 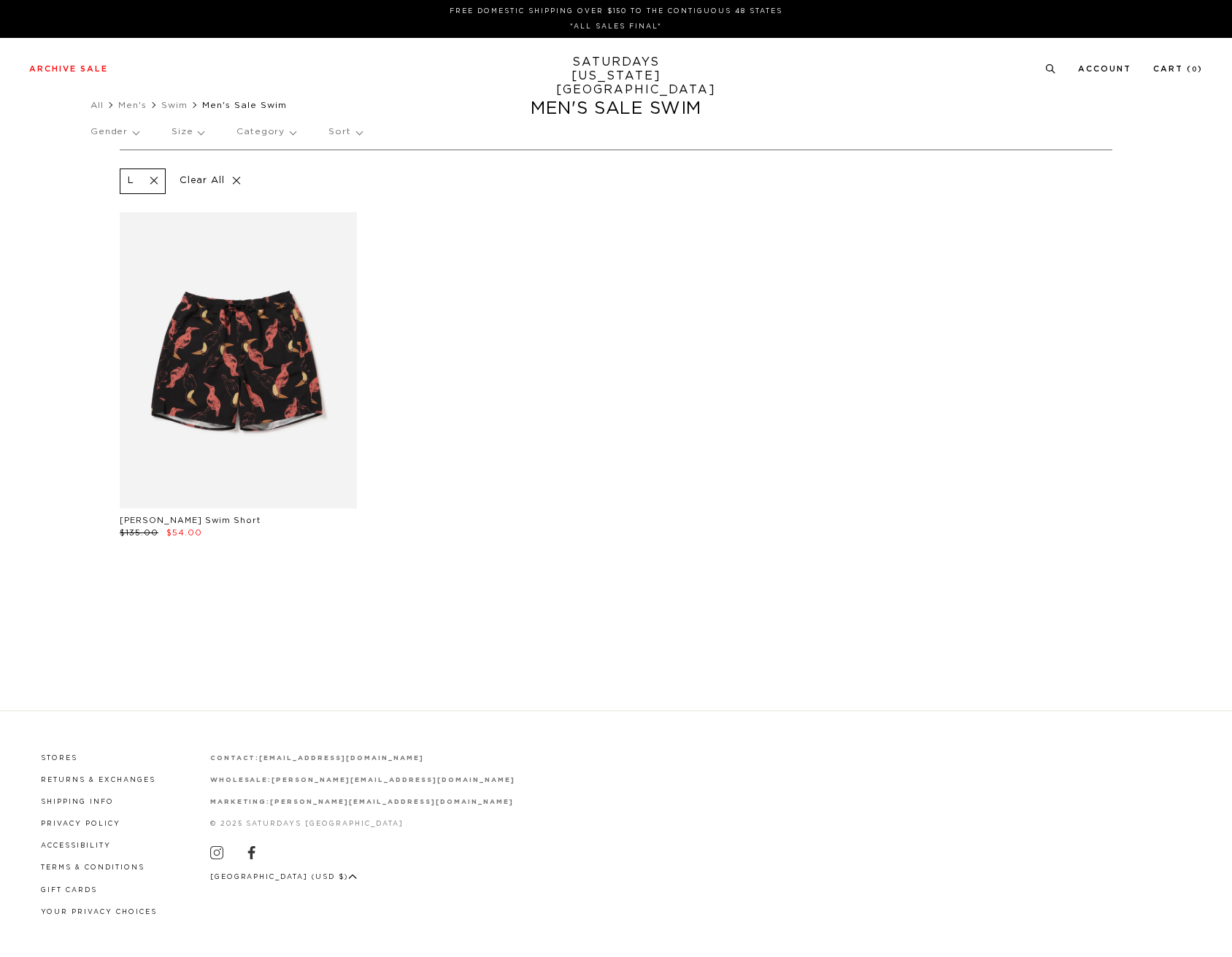 I want to click on p: Category, so click(x=266, y=132).